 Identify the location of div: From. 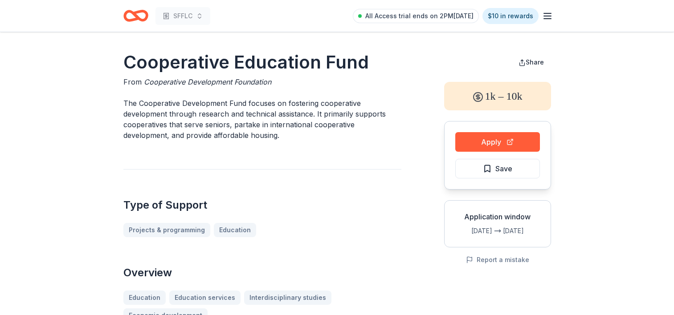
(262, 82).